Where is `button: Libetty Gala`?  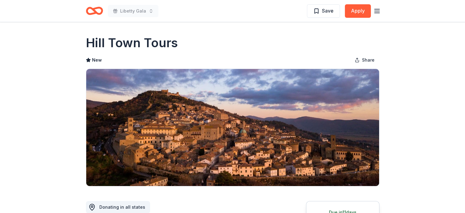
button: Libetty Gala is located at coordinates (133, 11).